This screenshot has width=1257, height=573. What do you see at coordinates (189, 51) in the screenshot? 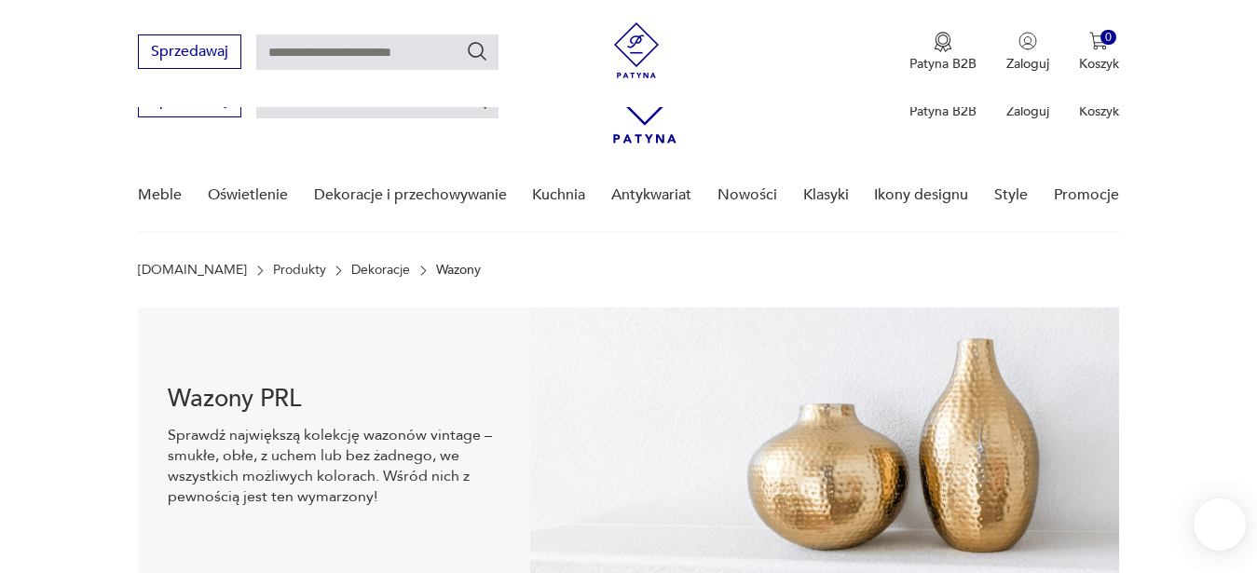
I see `button: Sprzedawaj` at bounding box center [189, 51].